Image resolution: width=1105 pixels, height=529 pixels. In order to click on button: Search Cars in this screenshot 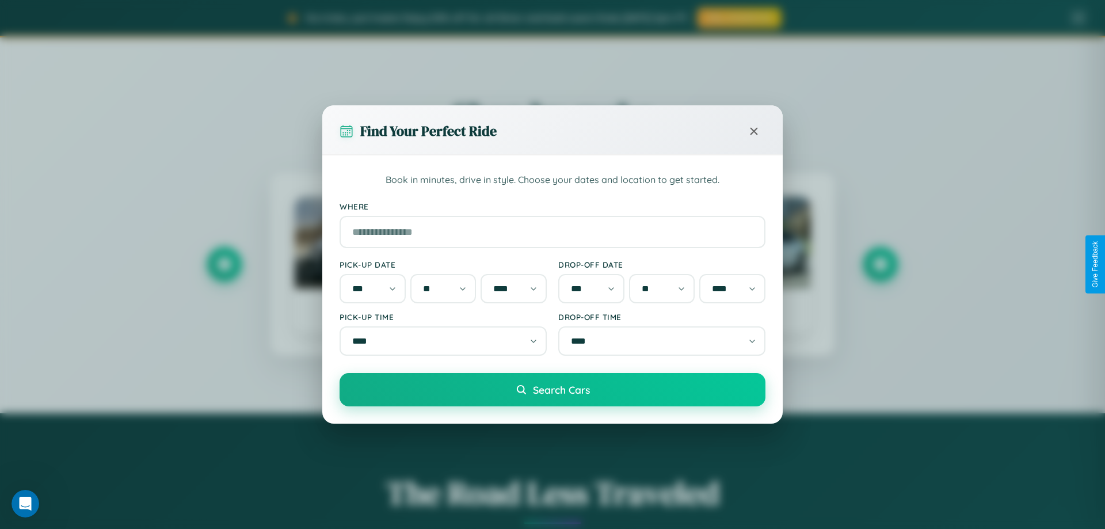, I will do `click(552, 389)`.